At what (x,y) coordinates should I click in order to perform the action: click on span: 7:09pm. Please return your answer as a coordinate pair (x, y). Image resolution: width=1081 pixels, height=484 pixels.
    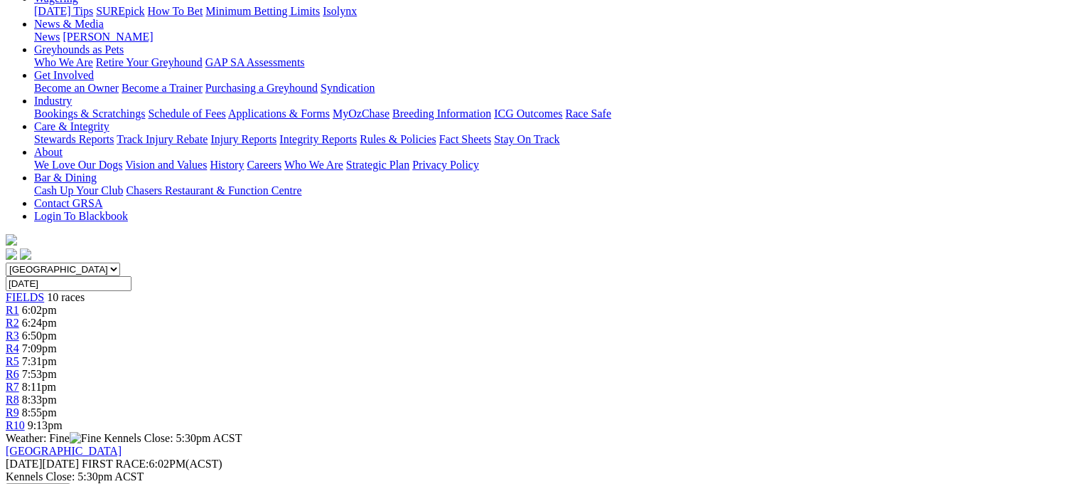
    Looking at the image, I should click on (39, 348).